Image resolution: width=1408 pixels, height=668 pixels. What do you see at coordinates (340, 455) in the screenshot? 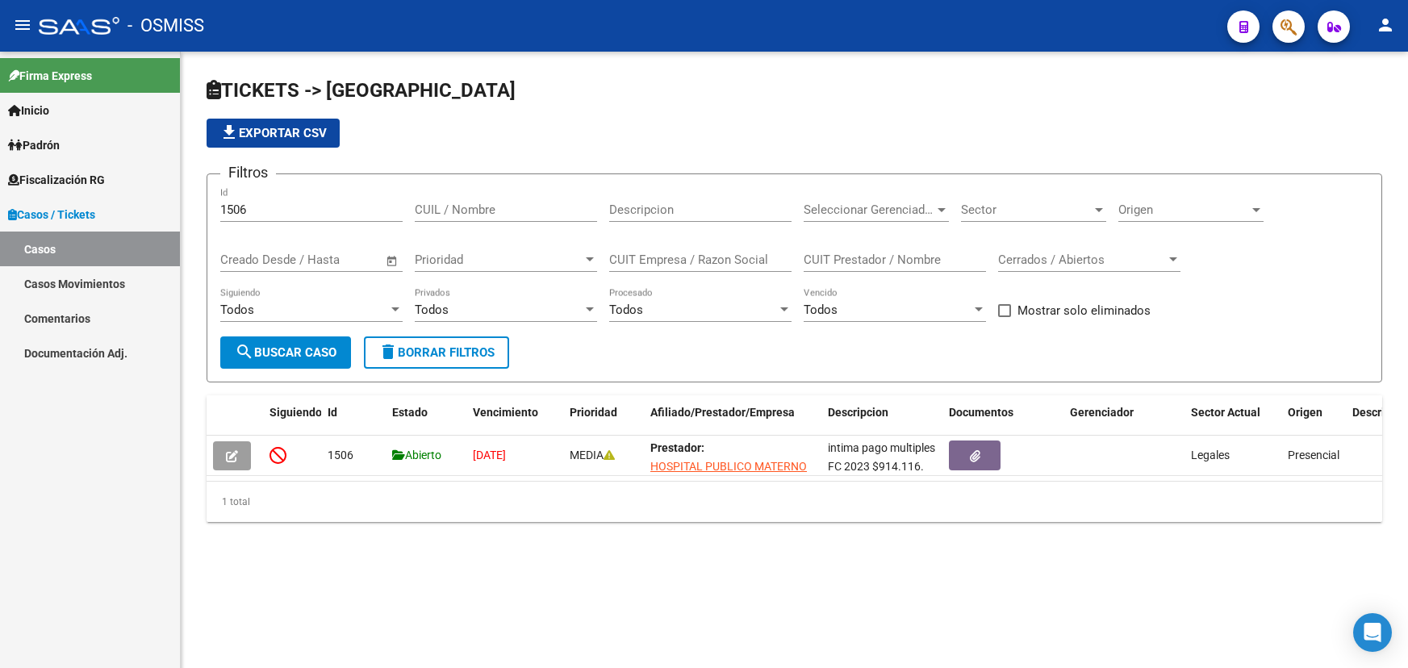
I see `span: 1506` at bounding box center [340, 455].